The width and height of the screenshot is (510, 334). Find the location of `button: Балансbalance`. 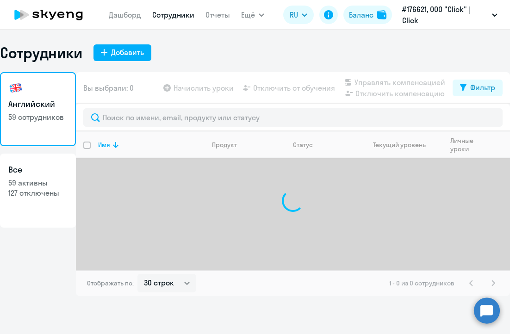

button: Балансbalance is located at coordinates (368, 15).